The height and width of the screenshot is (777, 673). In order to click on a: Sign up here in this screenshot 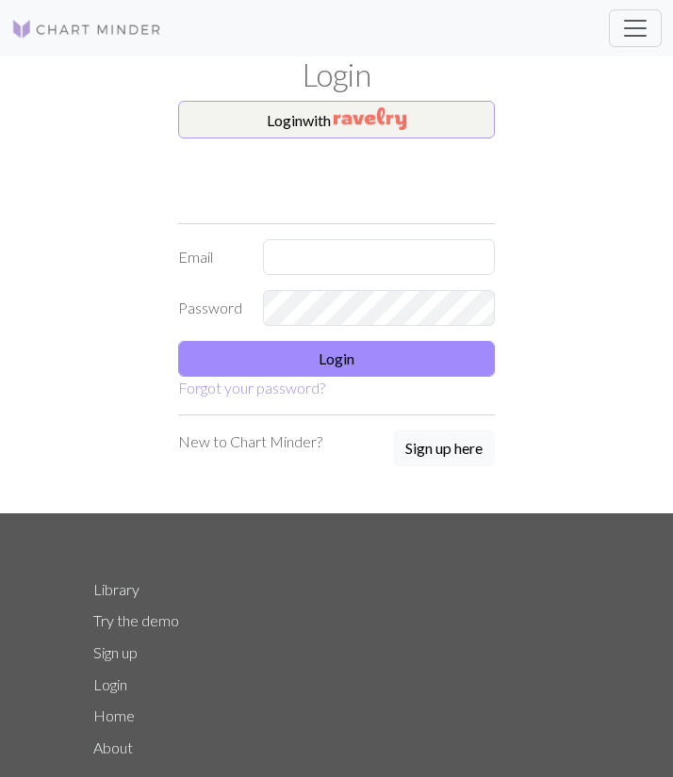, I will do `click(444, 449)`.